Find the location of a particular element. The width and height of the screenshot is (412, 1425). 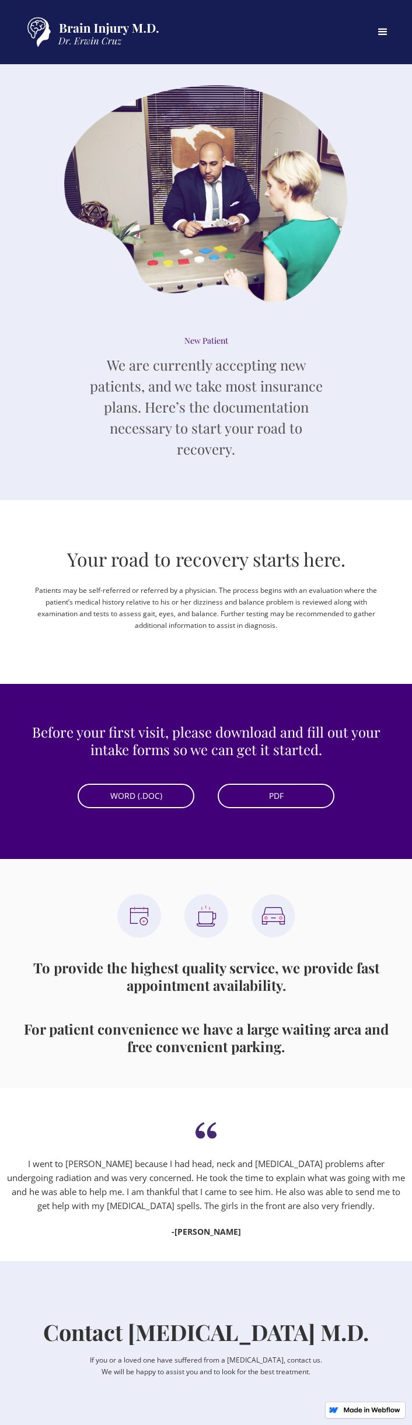

h2: Your road to recovery starts here. is located at coordinates (206, 559).